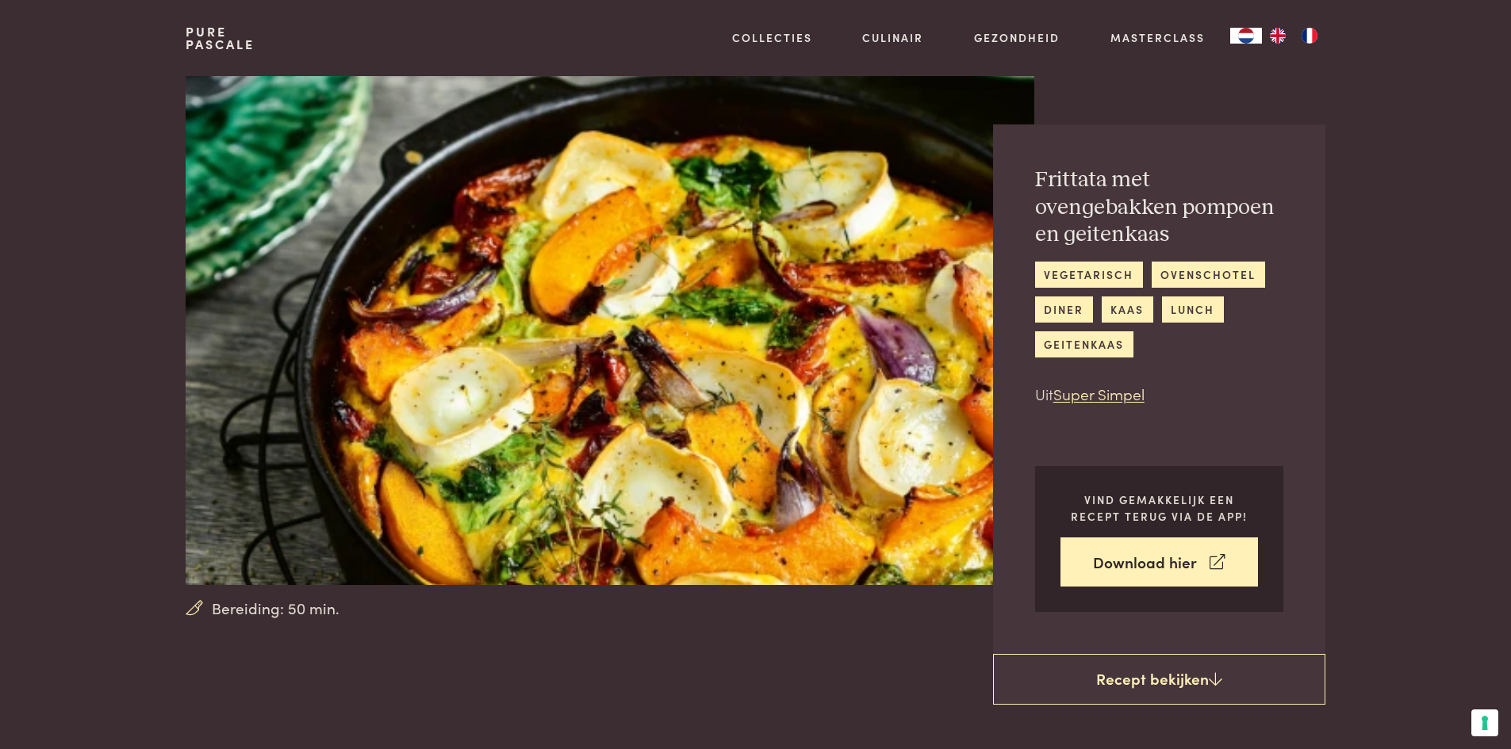 Image resolution: width=1511 pixels, height=749 pixels. What do you see at coordinates (1064, 309) in the screenshot?
I see `a: diner` at bounding box center [1064, 309].